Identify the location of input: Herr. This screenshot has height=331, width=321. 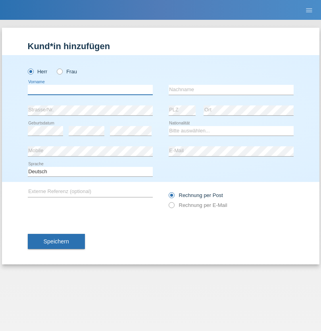
(30, 71).